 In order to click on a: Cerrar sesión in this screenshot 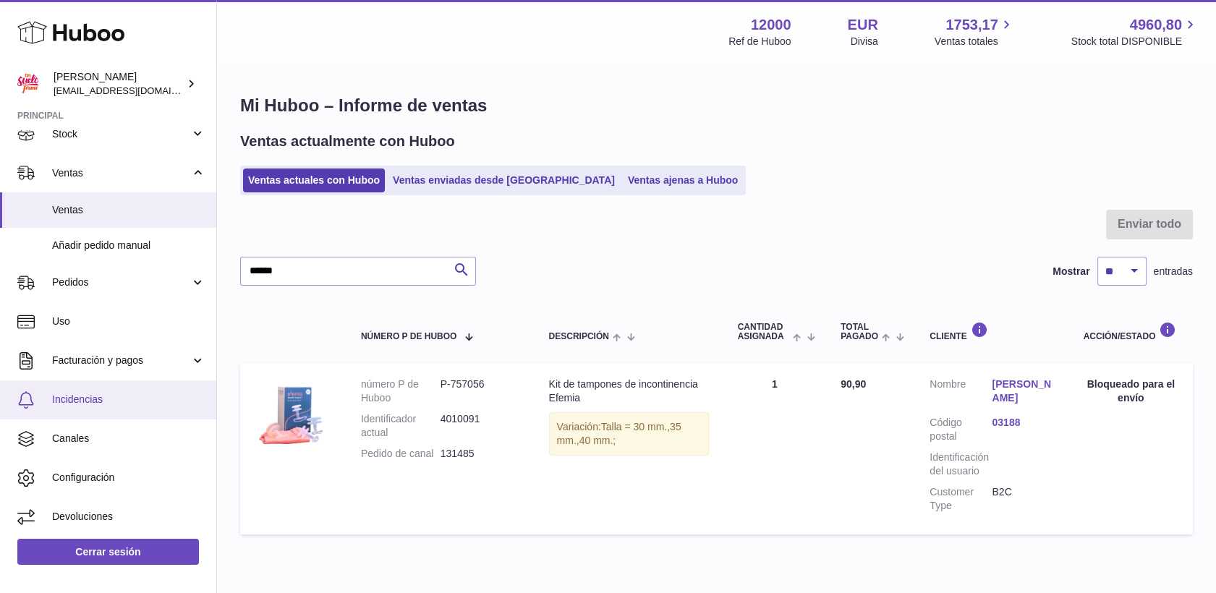, I will do `click(108, 552)`.